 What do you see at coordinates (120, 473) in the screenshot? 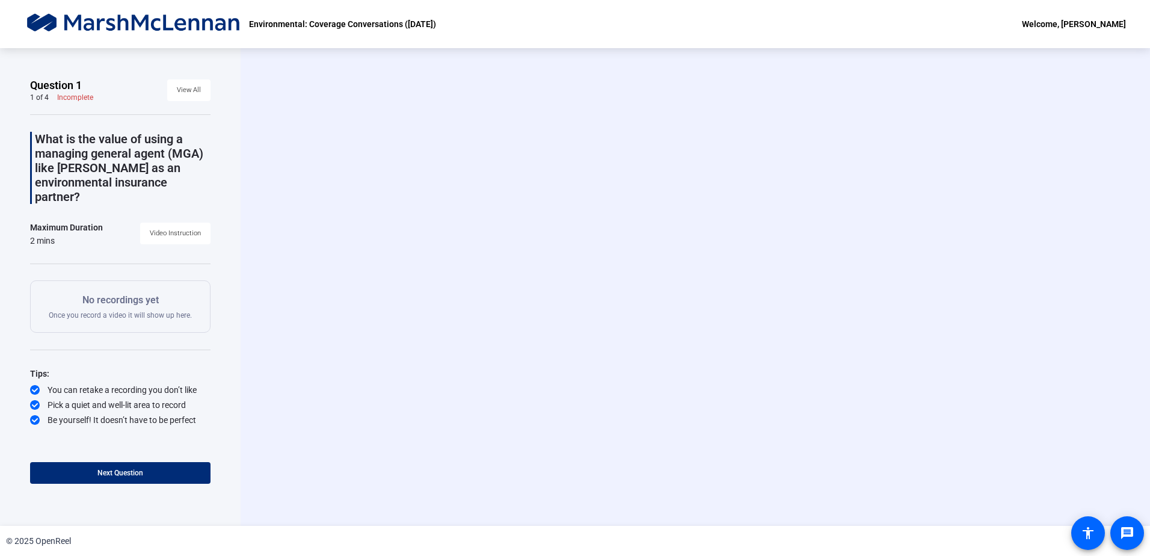
I see `button: Next Question` at bounding box center [120, 473].